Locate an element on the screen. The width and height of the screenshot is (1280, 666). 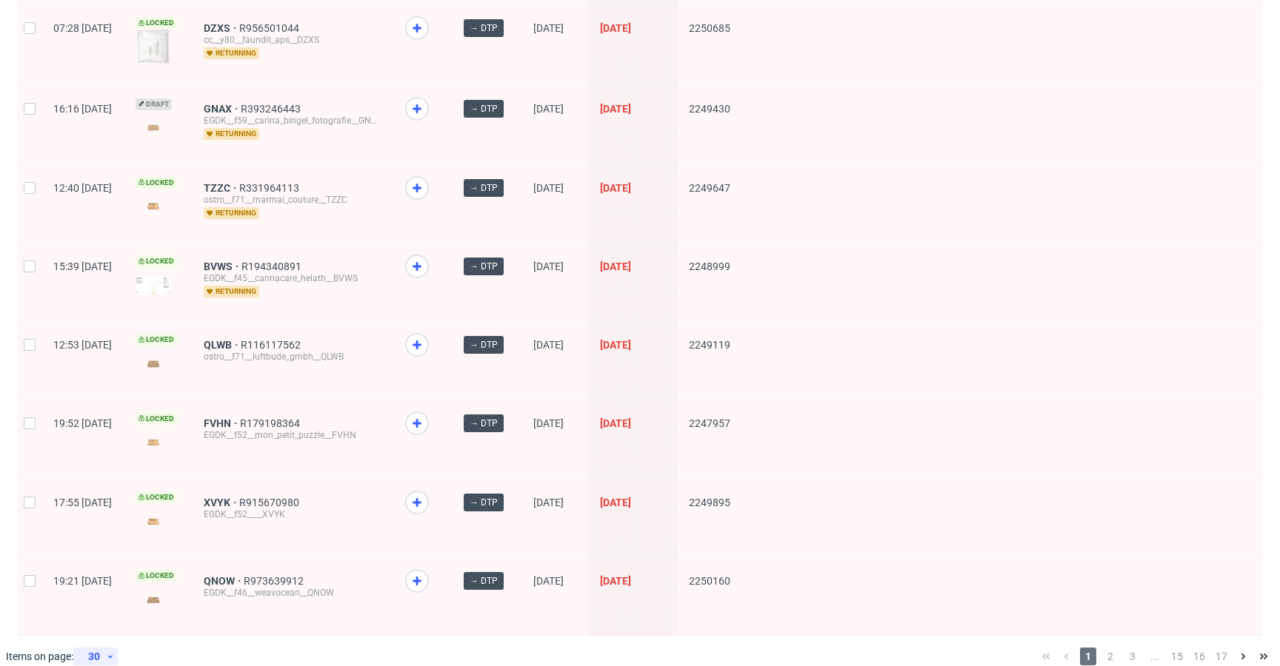
div: EGDK__f45__cannacare_helath__BVWS is located at coordinates (292, 278).